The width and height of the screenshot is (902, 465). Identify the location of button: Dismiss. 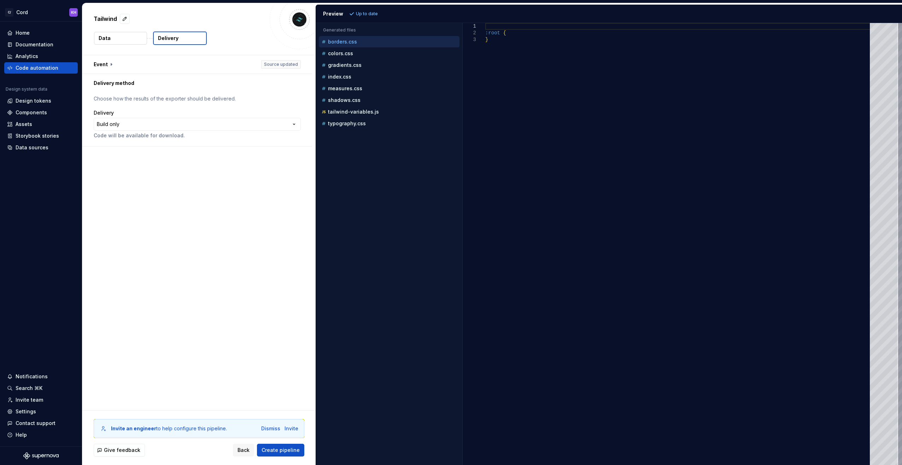
(271, 428).